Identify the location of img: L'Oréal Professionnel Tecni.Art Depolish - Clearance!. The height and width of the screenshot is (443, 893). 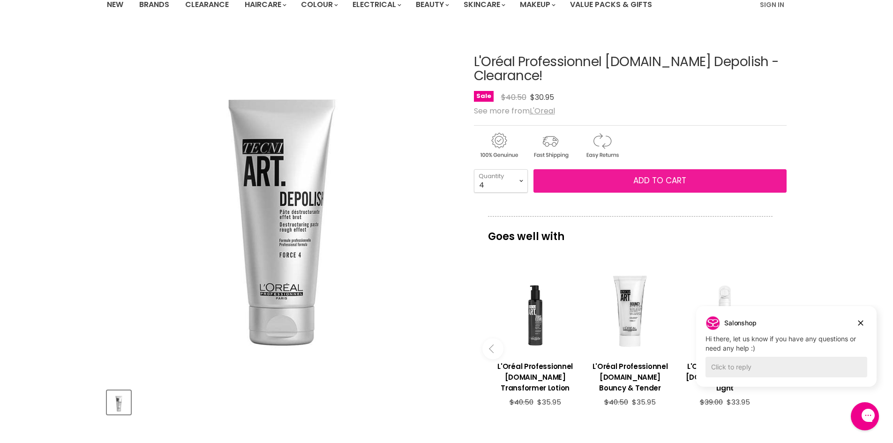
(119, 403).